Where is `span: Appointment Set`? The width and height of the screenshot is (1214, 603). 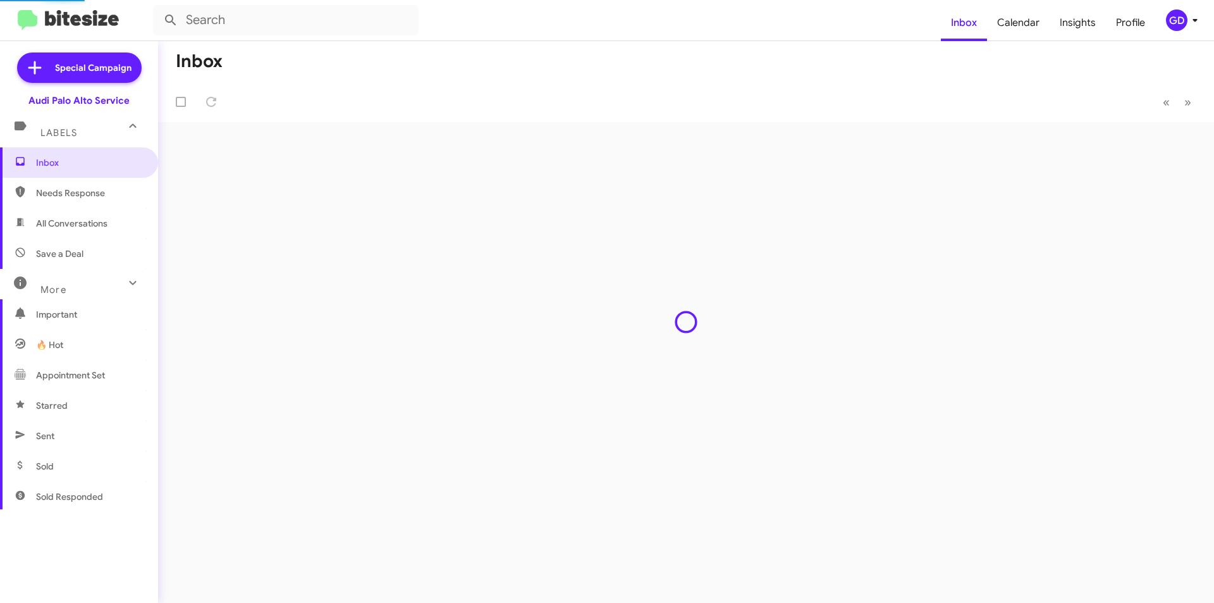 span: Appointment Set is located at coordinates (70, 375).